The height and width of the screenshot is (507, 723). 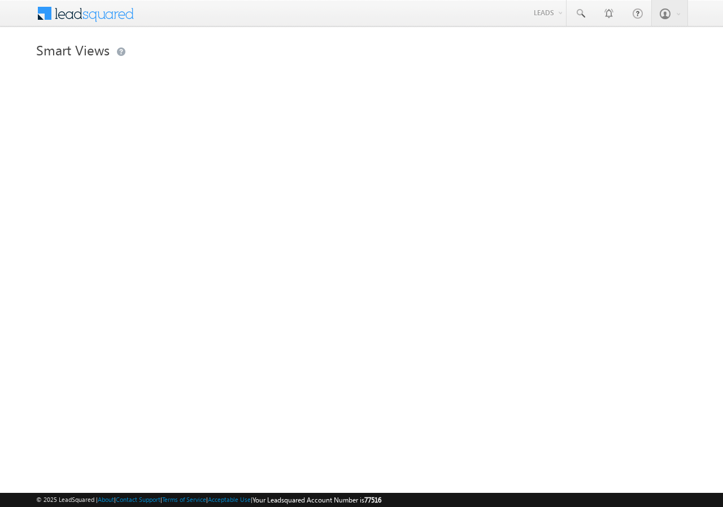 What do you see at coordinates (106, 499) in the screenshot?
I see `a: About` at bounding box center [106, 499].